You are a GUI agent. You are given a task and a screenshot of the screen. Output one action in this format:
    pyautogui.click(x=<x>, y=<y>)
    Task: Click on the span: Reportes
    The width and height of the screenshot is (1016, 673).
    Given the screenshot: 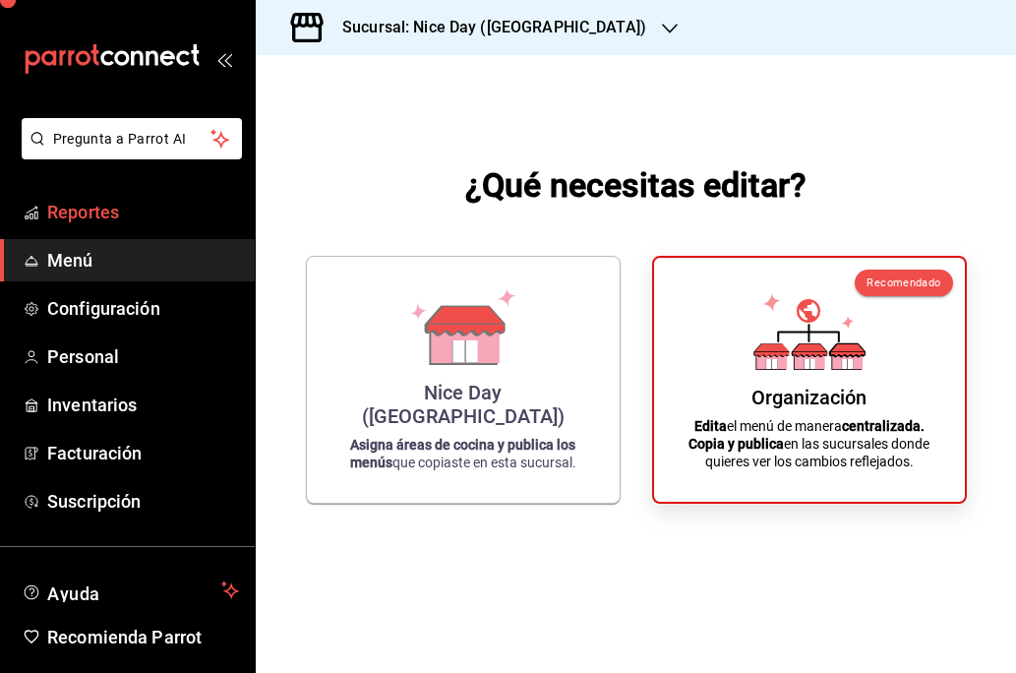 What is the action you would take?
    pyautogui.click(x=143, y=212)
    